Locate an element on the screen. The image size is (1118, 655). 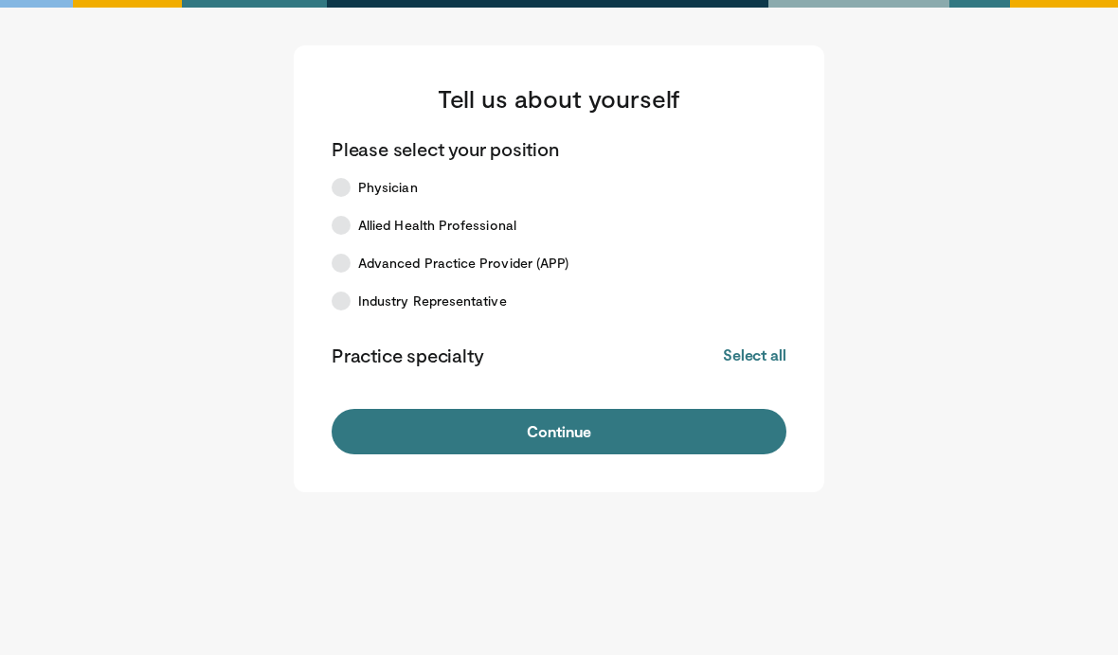
p: Please select your position is located at coordinates (445, 149).